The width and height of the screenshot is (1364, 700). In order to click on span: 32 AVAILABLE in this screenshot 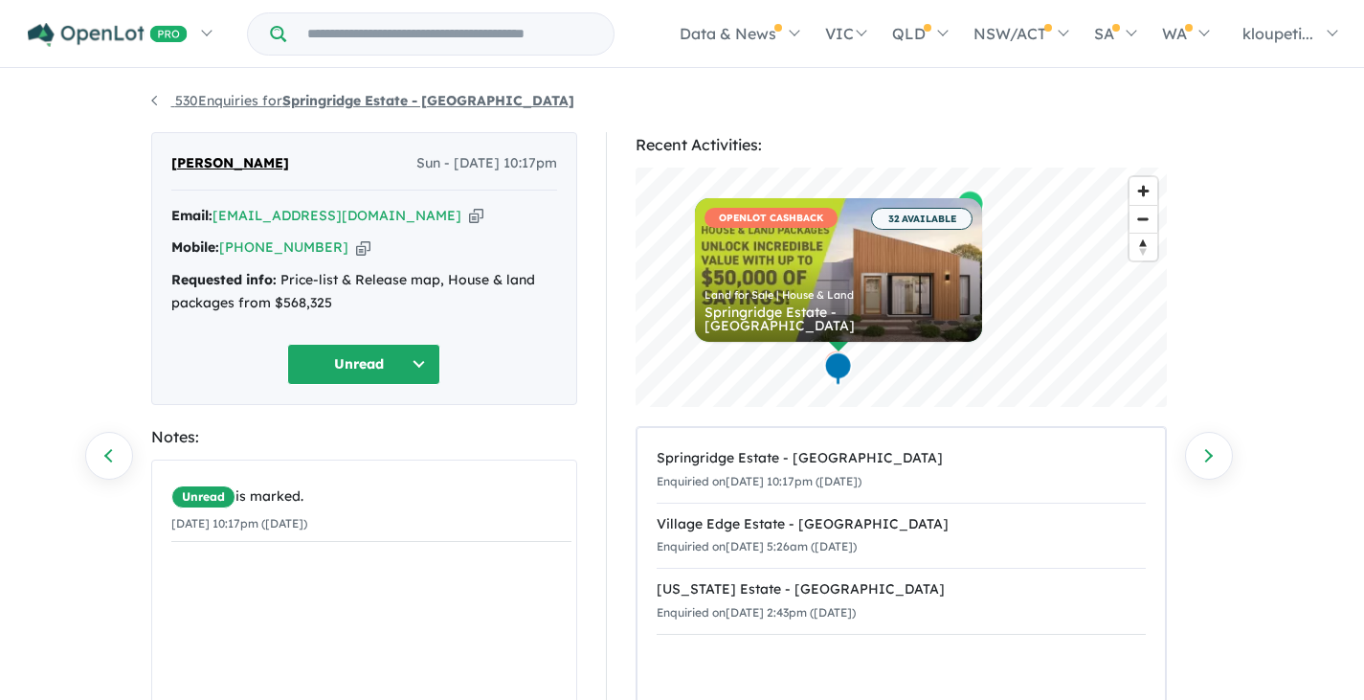, I will do `click(922, 218)`.